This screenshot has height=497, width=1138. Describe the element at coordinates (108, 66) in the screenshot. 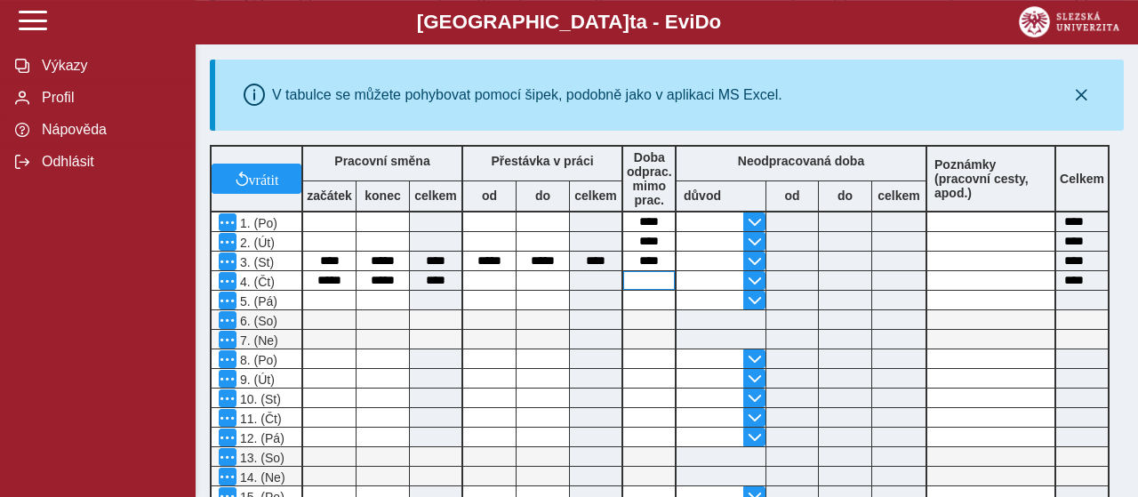

I see `span: Výkazy` at that location.